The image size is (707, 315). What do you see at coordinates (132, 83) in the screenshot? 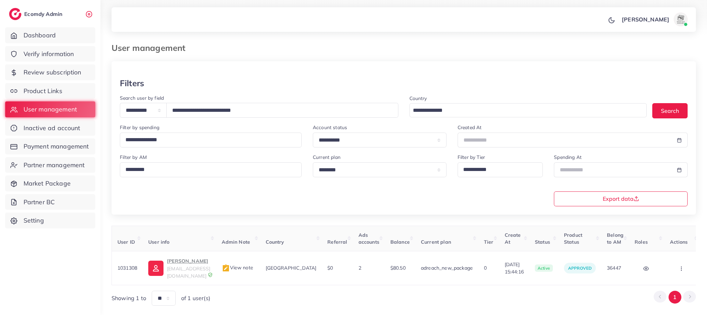
I see `h3: Filters` at bounding box center [132, 83].